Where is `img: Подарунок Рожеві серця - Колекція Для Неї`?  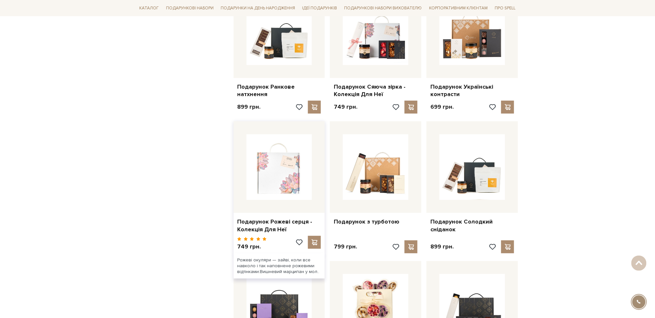 img: Подарунок Рожеві серця - Колекція Для Неї is located at coordinates (279, 167).